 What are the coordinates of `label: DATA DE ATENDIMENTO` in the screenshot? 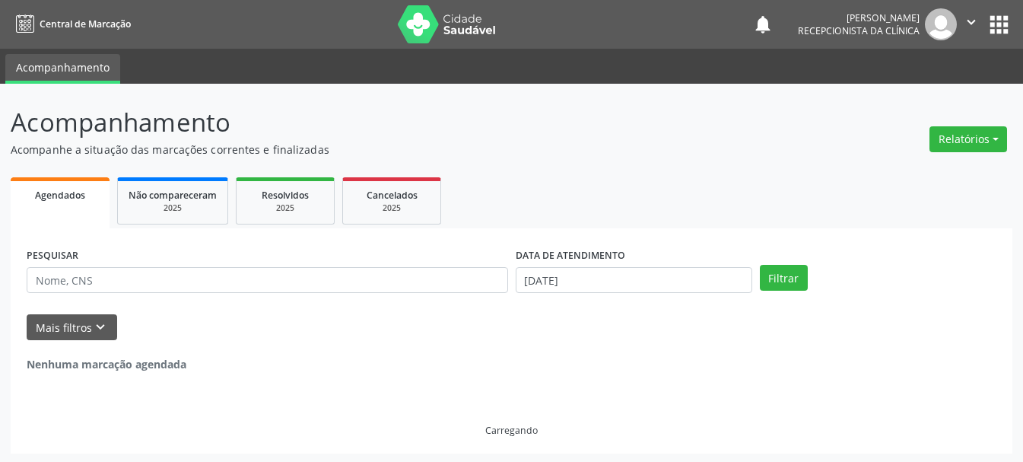 It's located at (570, 255).